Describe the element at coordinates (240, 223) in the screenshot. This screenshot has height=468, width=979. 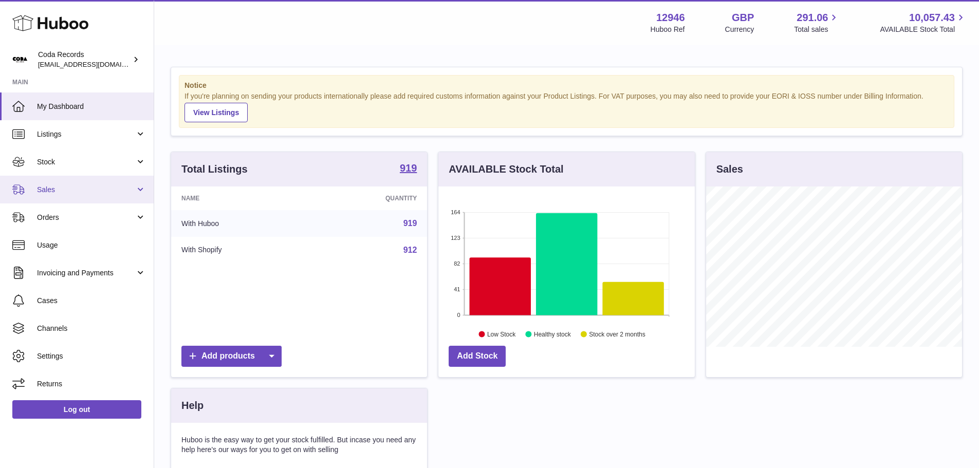
I see `td: With Huboo` at that location.